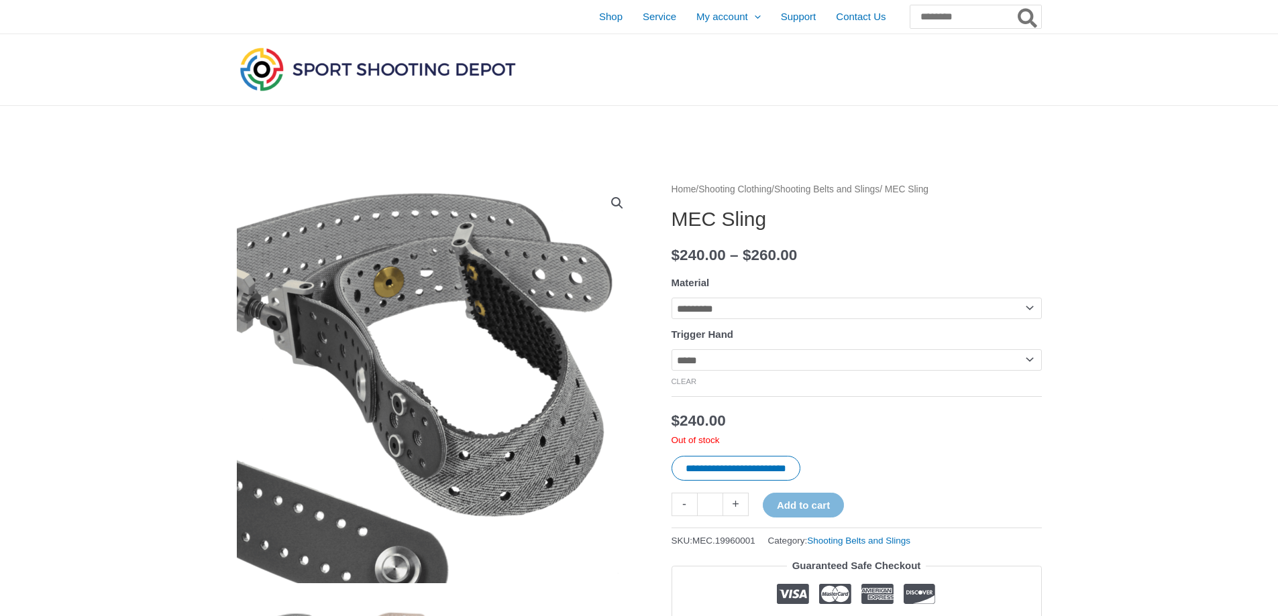 The image size is (1278, 616). I want to click on p: Out of stock, so click(857, 441).